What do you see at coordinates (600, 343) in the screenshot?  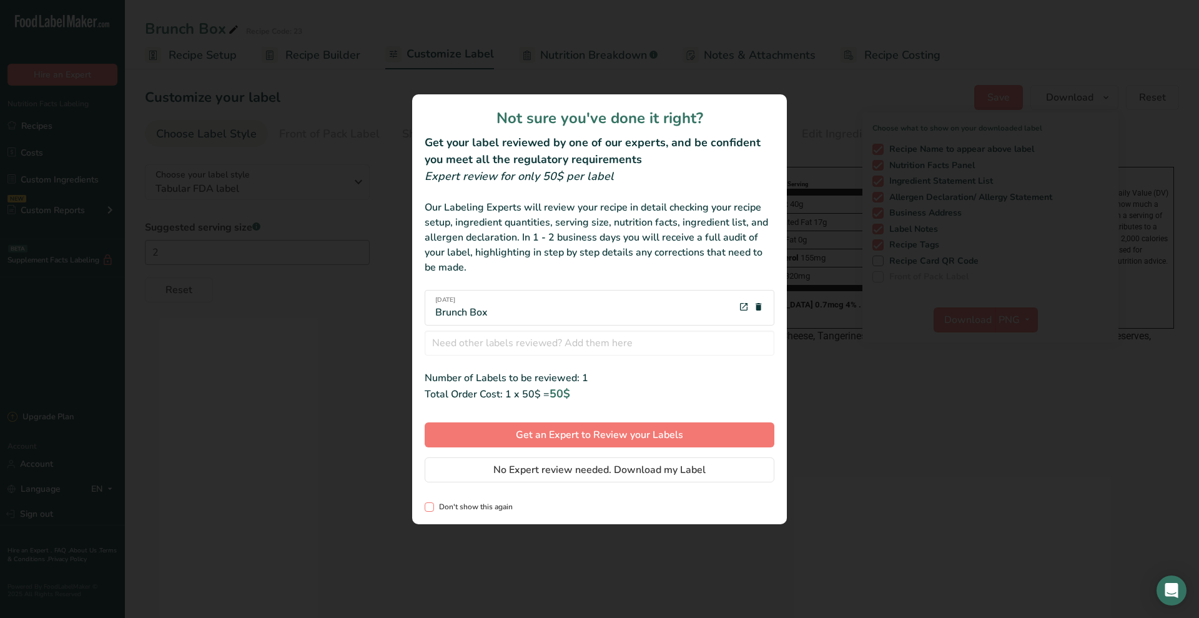 I see `input: Need other labels reviewed? Add them here` at bounding box center [600, 343].